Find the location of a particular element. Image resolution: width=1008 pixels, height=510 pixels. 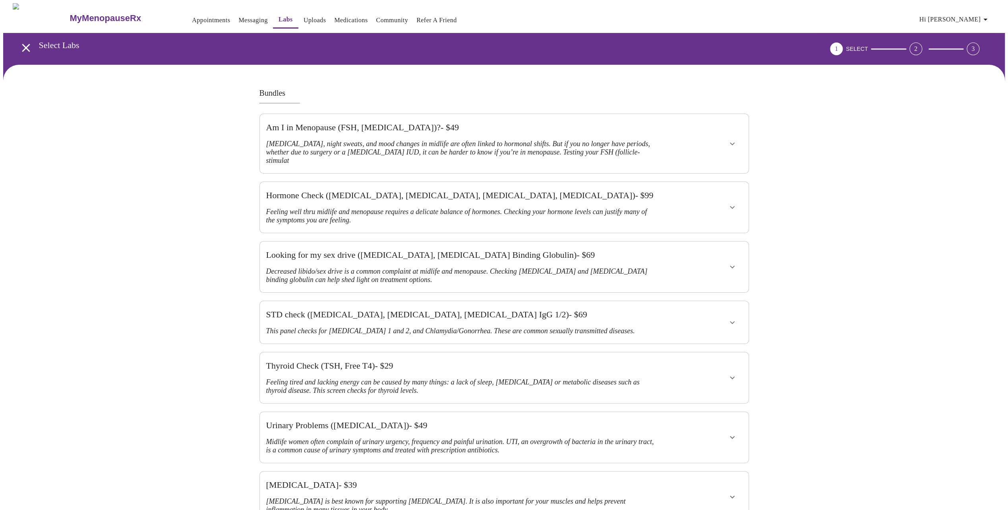

div: 2 is located at coordinates (916, 49).